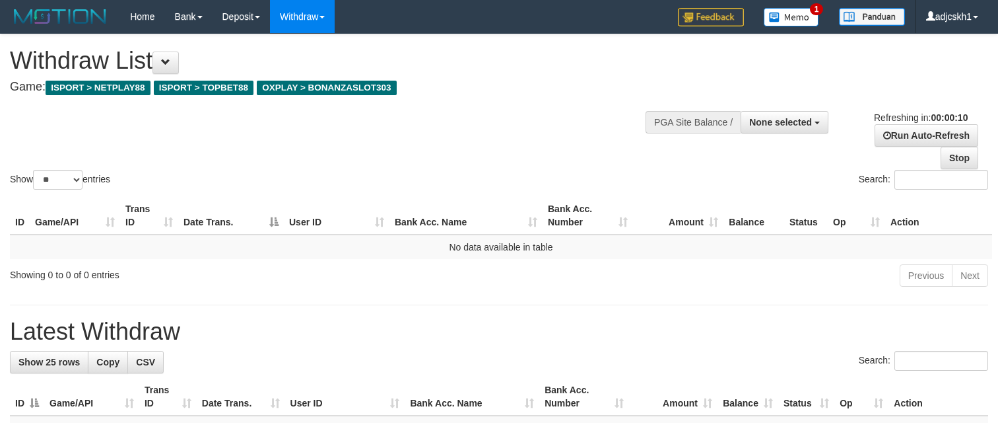 The image size is (998, 423). Describe the element at coordinates (499, 331) in the screenshot. I see `h1: Latest Withdraw` at that location.